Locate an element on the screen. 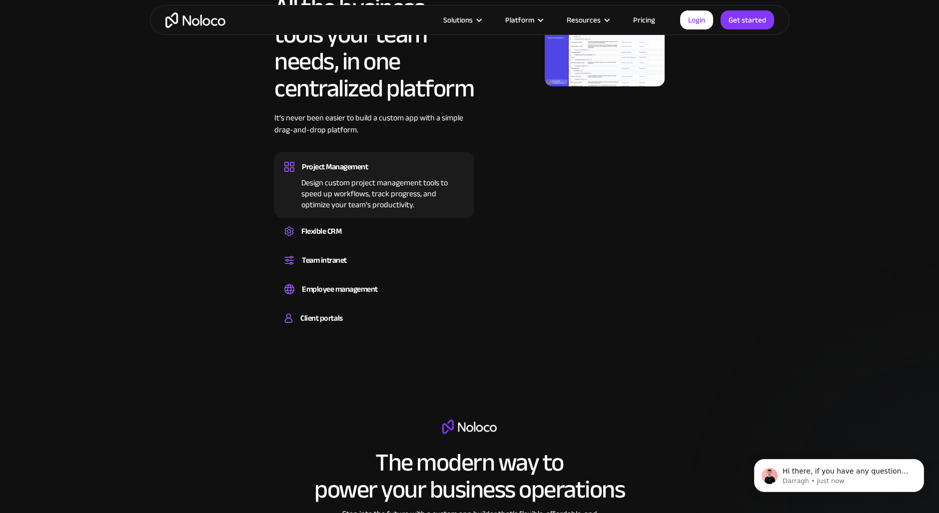 This screenshot has height=513, width=939. div: Team intranet is located at coordinates (324, 260).